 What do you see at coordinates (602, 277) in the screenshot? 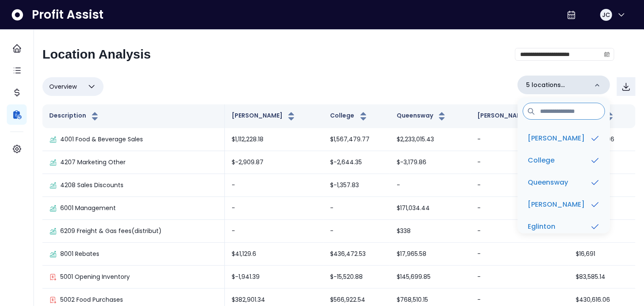
I see `td: $83,585.14` at bounding box center [602, 277].